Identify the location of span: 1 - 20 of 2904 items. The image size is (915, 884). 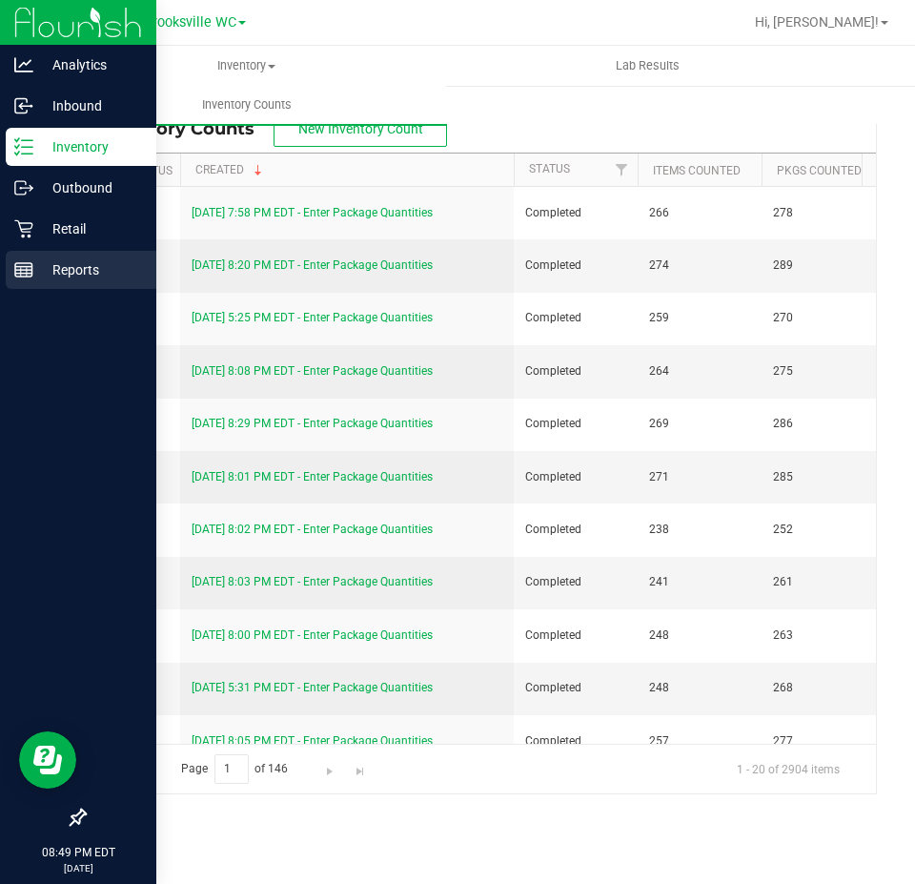
(788, 768).